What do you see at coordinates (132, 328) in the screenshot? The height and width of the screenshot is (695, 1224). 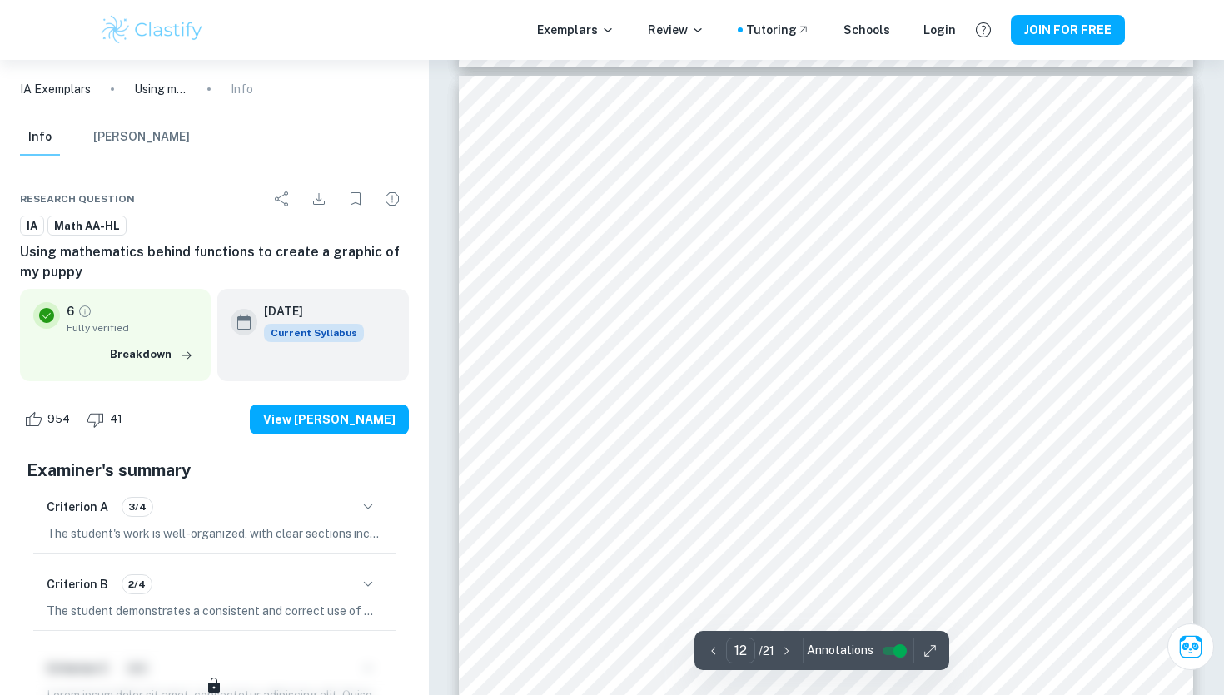 I see `span: Fully verified` at bounding box center [132, 328].